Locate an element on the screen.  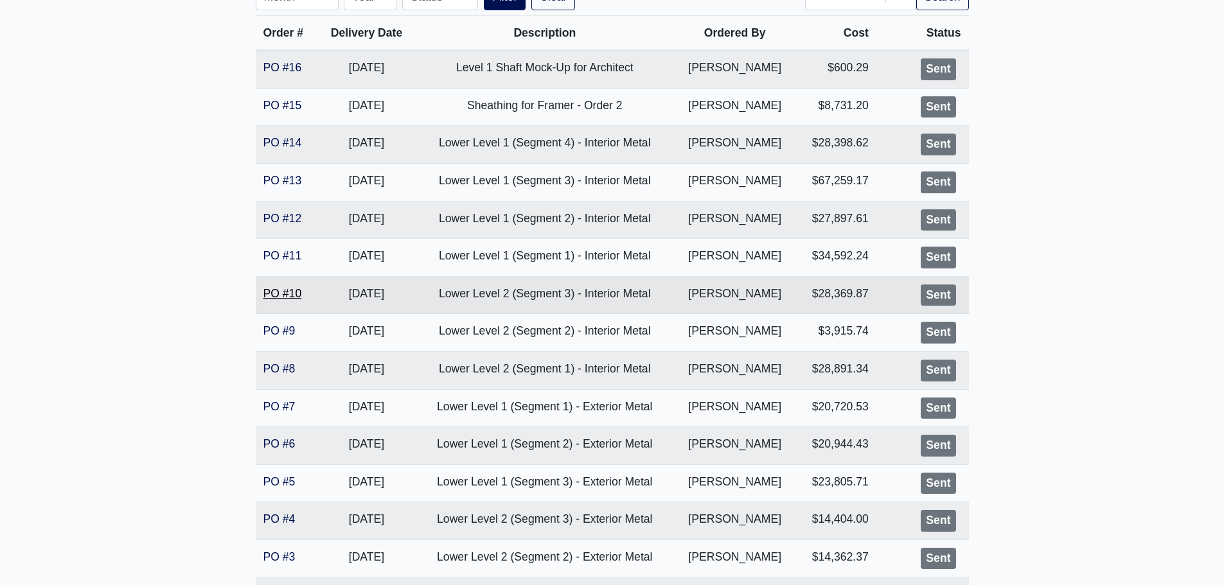
td: $27,897.61 is located at coordinates (836, 220).